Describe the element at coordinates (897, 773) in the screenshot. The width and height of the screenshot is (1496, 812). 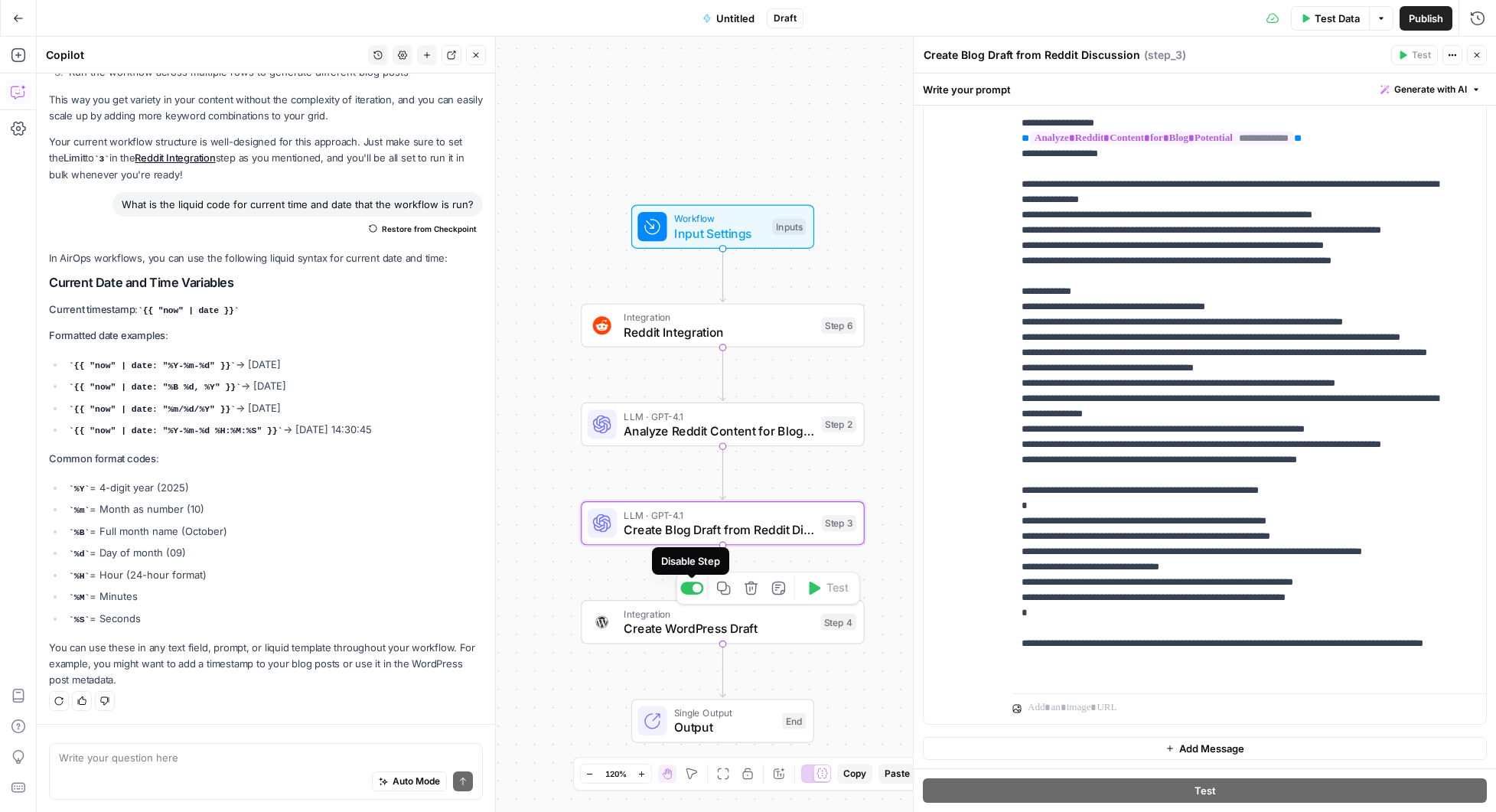
I see `button: Paste` at that location.